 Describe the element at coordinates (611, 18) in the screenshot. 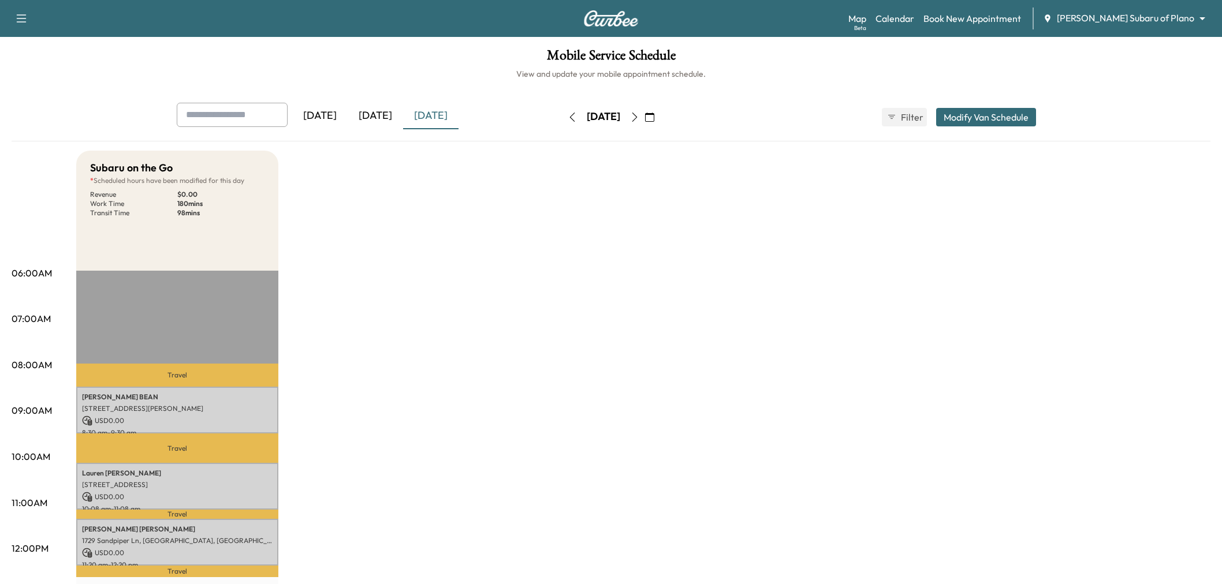

I see `img: Curbee Logo` at that location.